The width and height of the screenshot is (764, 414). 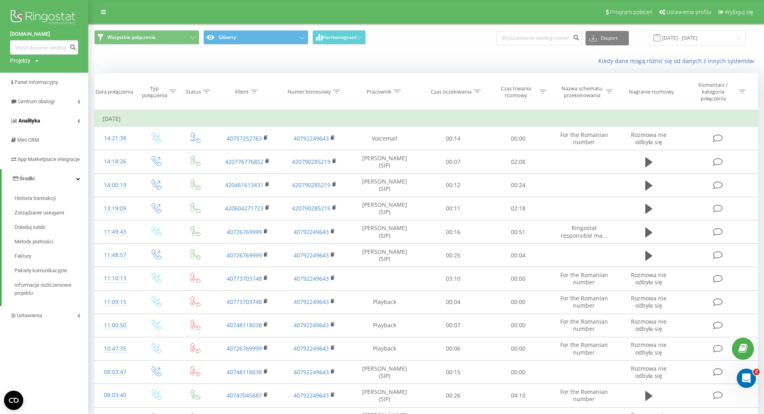 I want to click on td: 04:10, so click(x=518, y=395).